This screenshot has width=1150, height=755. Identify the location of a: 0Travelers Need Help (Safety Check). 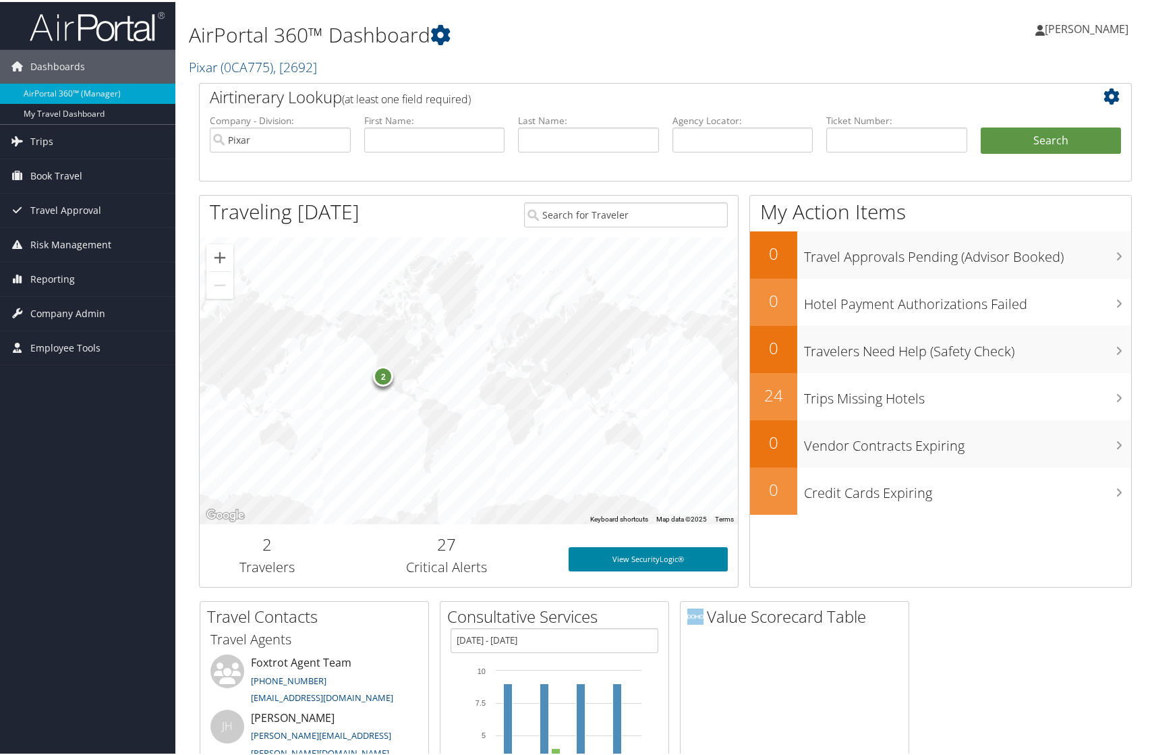
(941, 347).